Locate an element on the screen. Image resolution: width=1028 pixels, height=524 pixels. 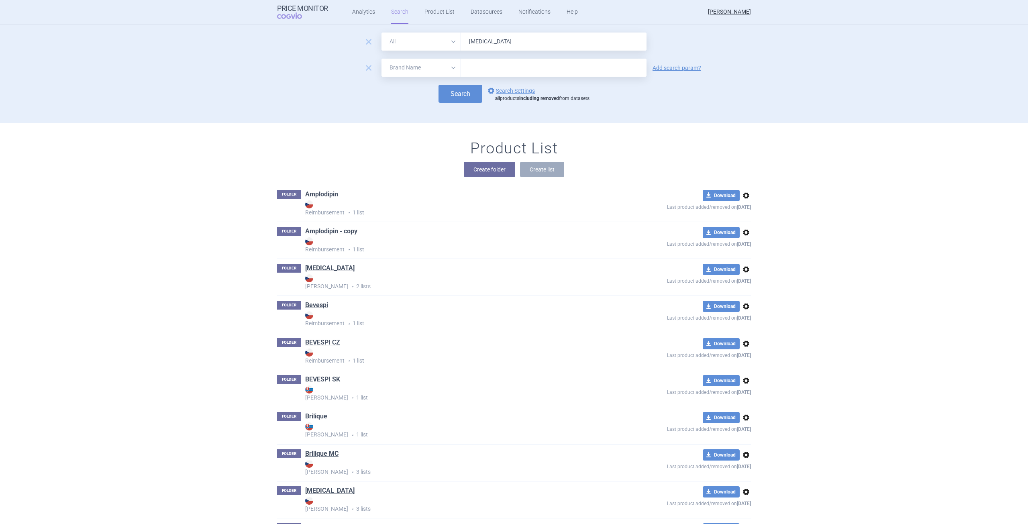
a: Amplodipin - copy is located at coordinates (331, 231).